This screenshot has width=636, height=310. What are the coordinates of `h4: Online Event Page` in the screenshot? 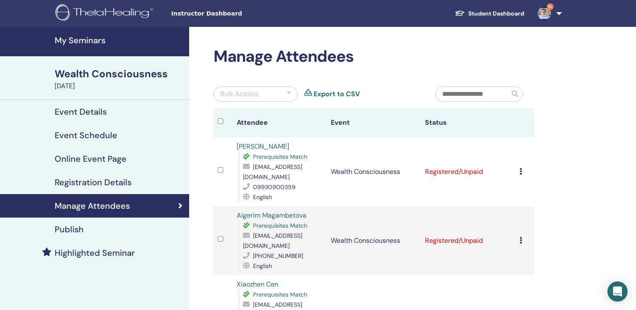 It's located at (90, 159).